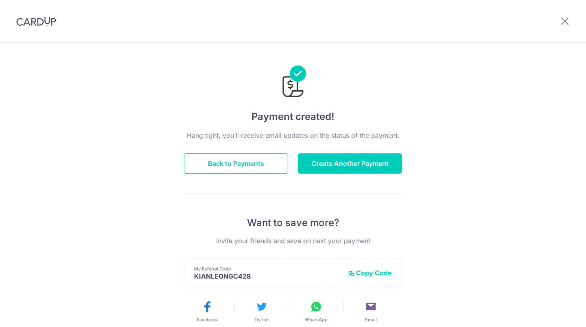 Image resolution: width=586 pixels, height=327 pixels. Describe the element at coordinates (36, 21) in the screenshot. I see `img: CardUp` at that location.